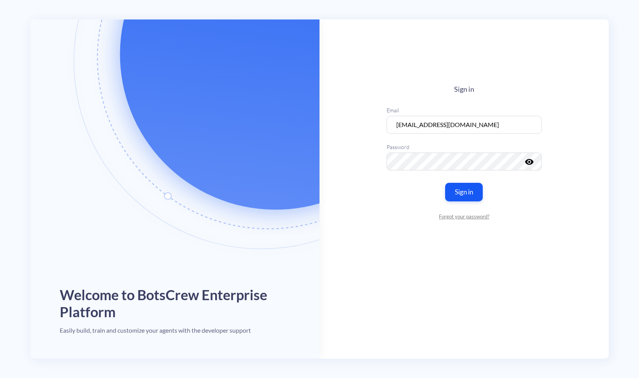 Image resolution: width=639 pixels, height=378 pixels. Describe the element at coordinates (464, 90) in the screenshot. I see `h4: Sign in` at that location.